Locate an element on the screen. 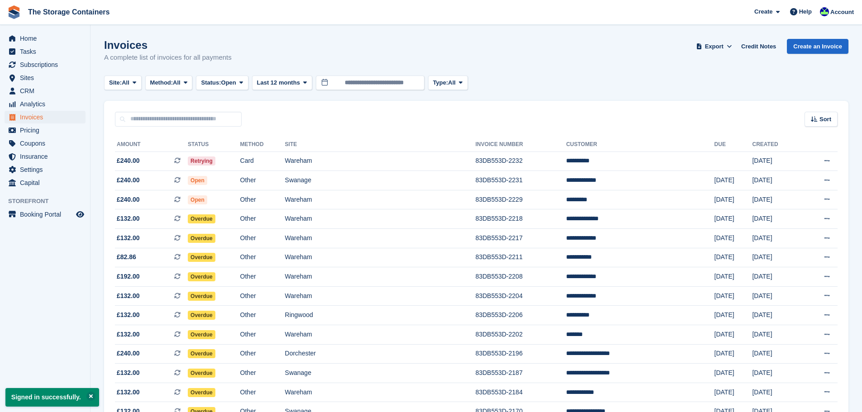 Image resolution: width=862 pixels, height=412 pixels. span: Settings is located at coordinates (47, 170).